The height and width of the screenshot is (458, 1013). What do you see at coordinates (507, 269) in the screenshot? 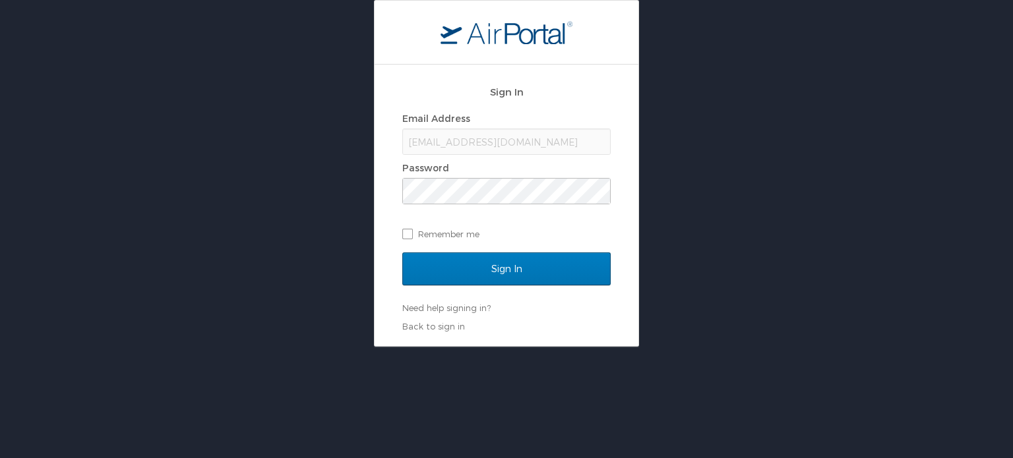
I see `input: Sign In` at bounding box center [507, 269].